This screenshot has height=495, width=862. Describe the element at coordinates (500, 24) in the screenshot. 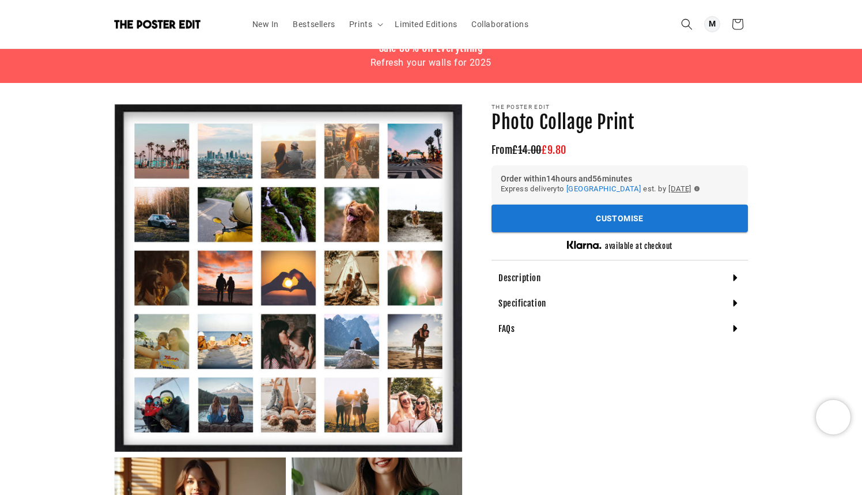

I see `a: Collaborations` at that location.